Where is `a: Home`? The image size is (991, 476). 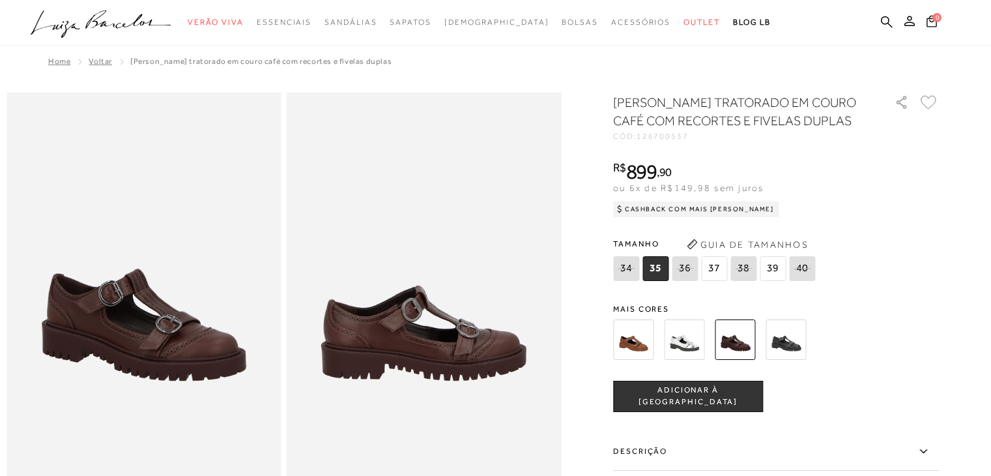
a: Home is located at coordinates (59, 61).